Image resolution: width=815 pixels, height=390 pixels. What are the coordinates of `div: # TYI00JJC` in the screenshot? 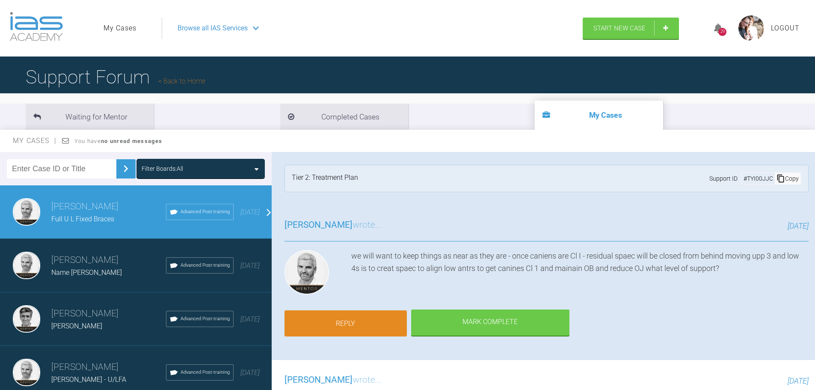 It's located at (758, 178).